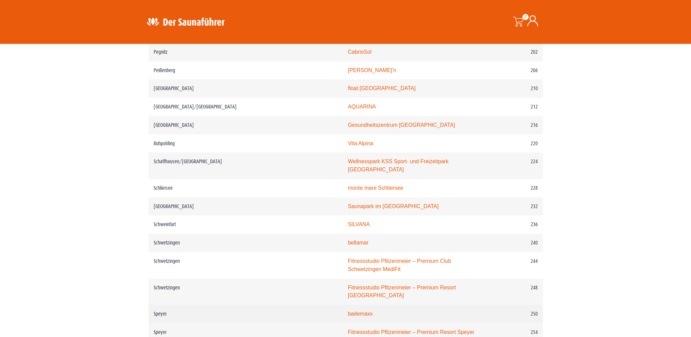 This screenshot has width=691, height=337. What do you see at coordinates (512, 52) in the screenshot?
I see `td: 202` at bounding box center [512, 52].